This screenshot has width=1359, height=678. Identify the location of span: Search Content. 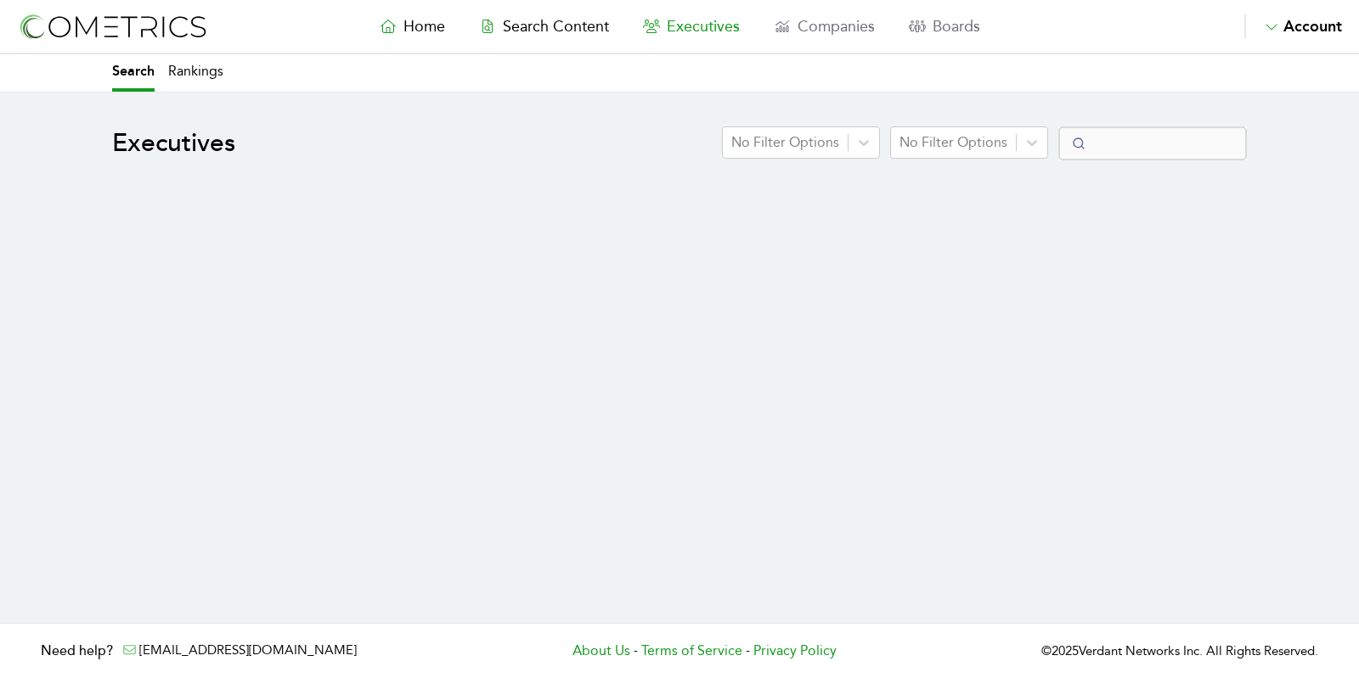
(555, 26).